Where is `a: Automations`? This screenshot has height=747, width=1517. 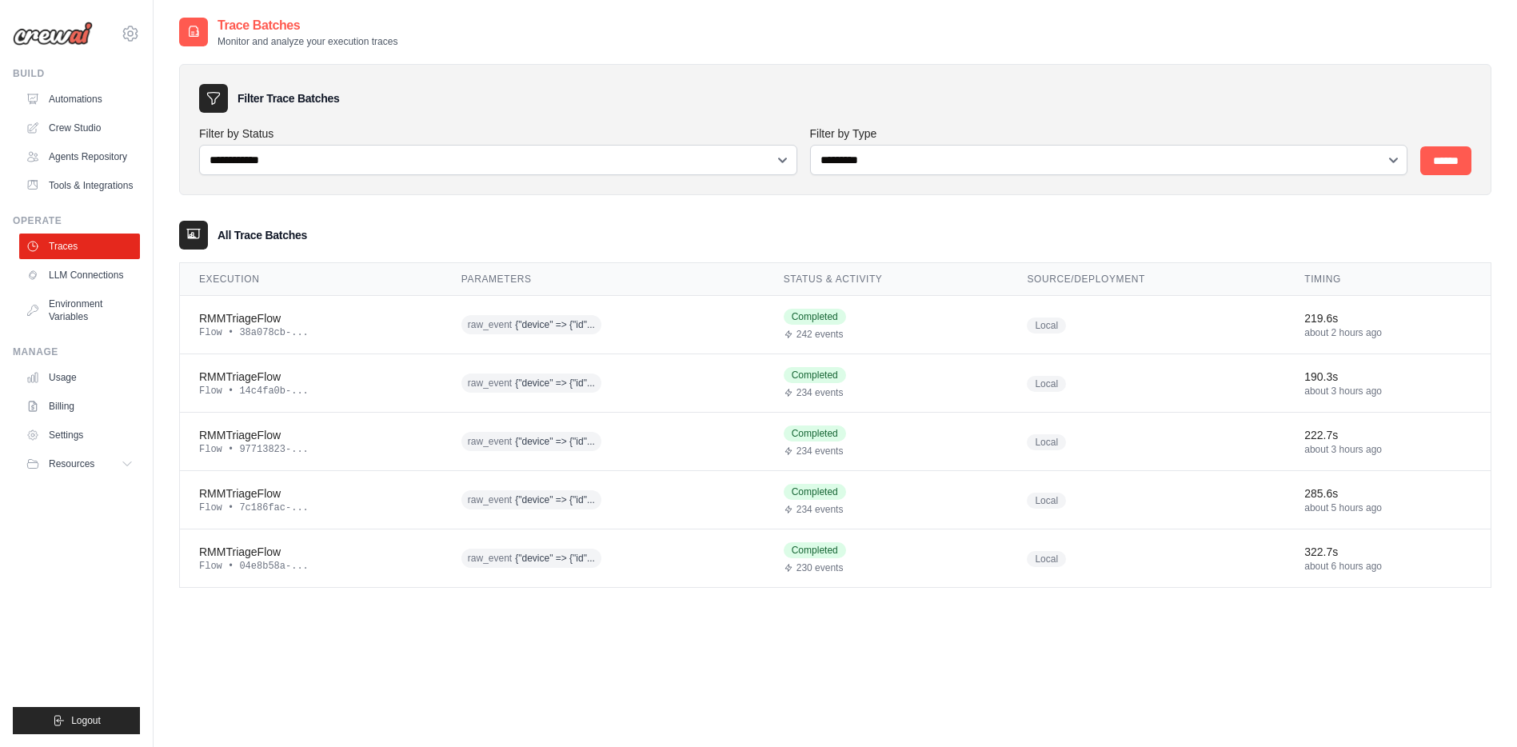 a: Automations is located at coordinates (79, 99).